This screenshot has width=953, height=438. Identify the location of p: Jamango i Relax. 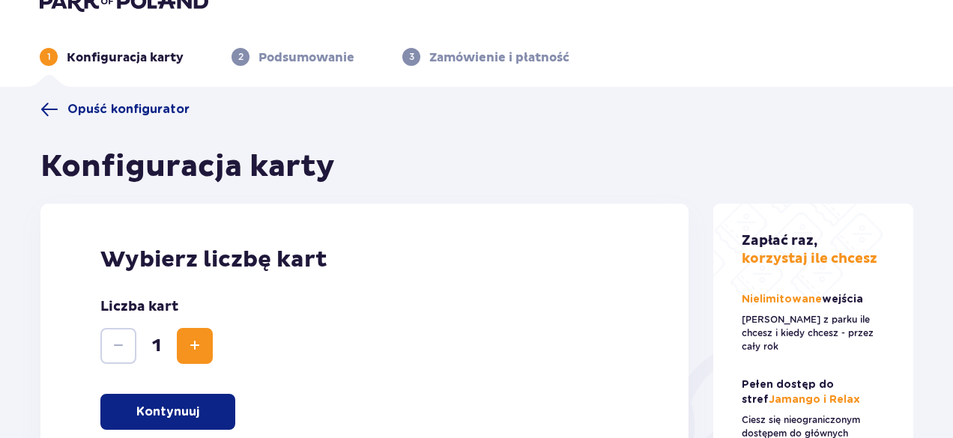
(814, 393).